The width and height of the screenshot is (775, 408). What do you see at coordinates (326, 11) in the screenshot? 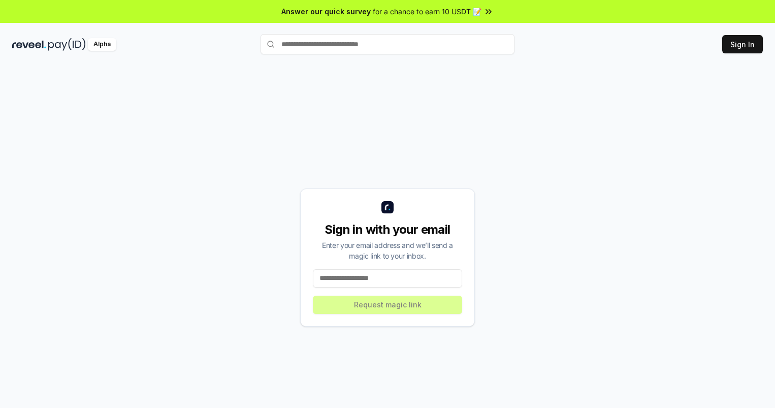
I see `span: Answer our quick survey` at bounding box center [326, 11].